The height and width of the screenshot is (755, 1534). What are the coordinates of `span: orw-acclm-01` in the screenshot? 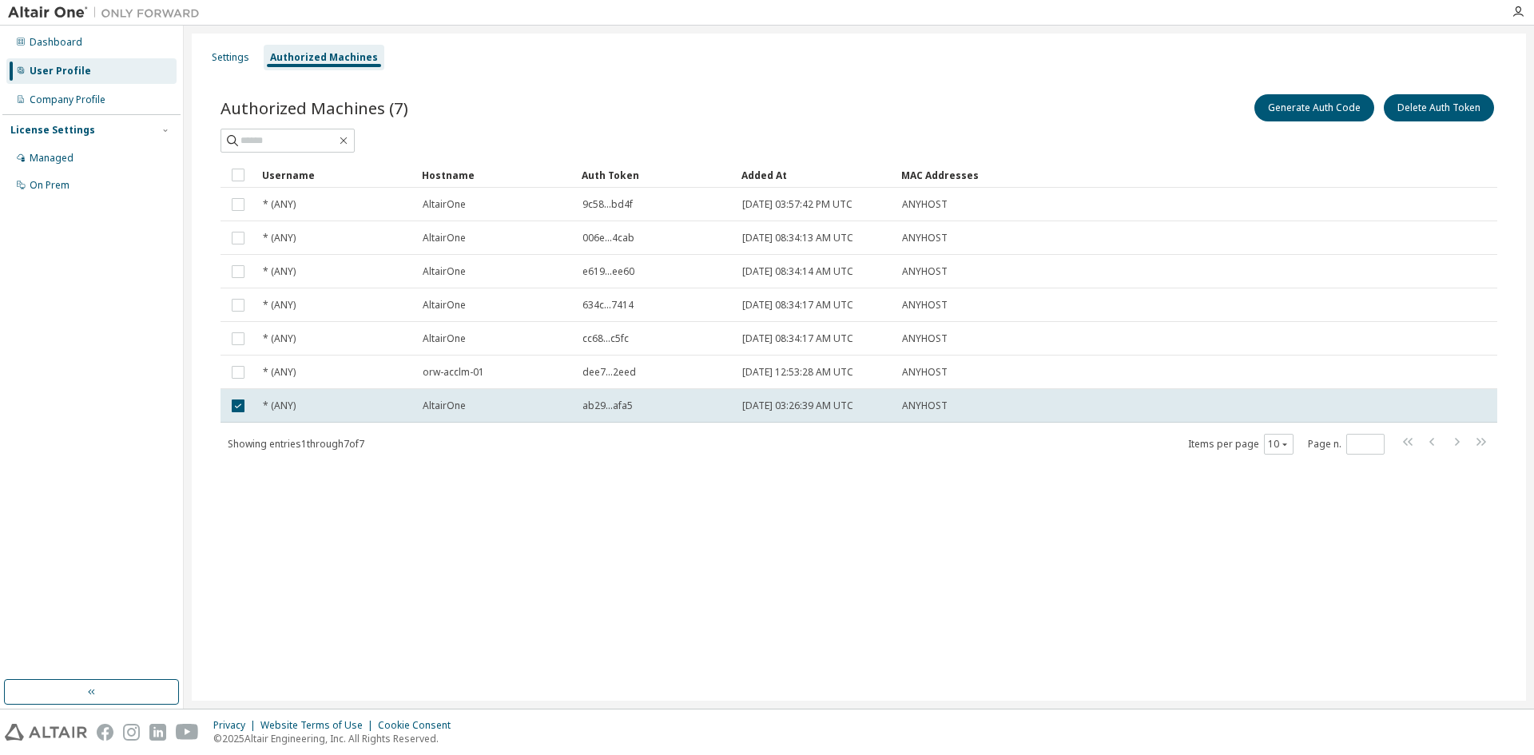 It's located at (453, 372).